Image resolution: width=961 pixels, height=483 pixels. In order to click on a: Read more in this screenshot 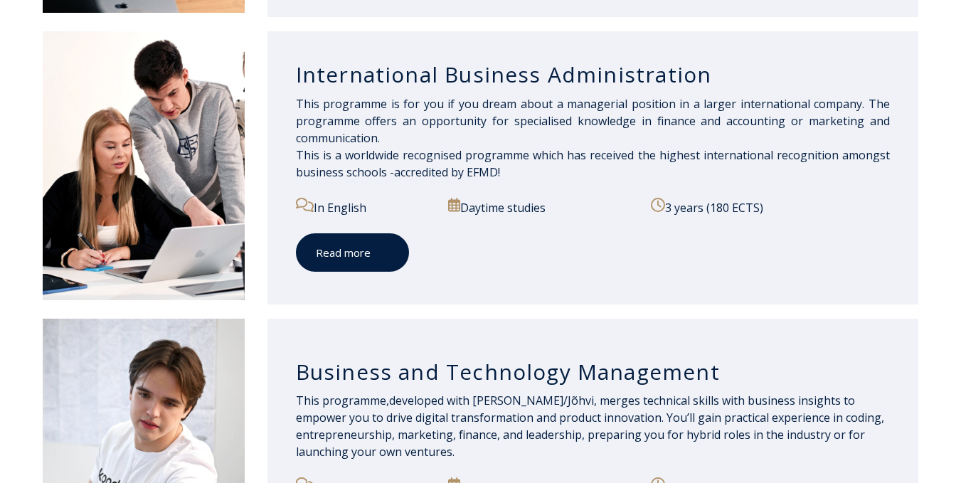, I will do `click(352, 253)`.